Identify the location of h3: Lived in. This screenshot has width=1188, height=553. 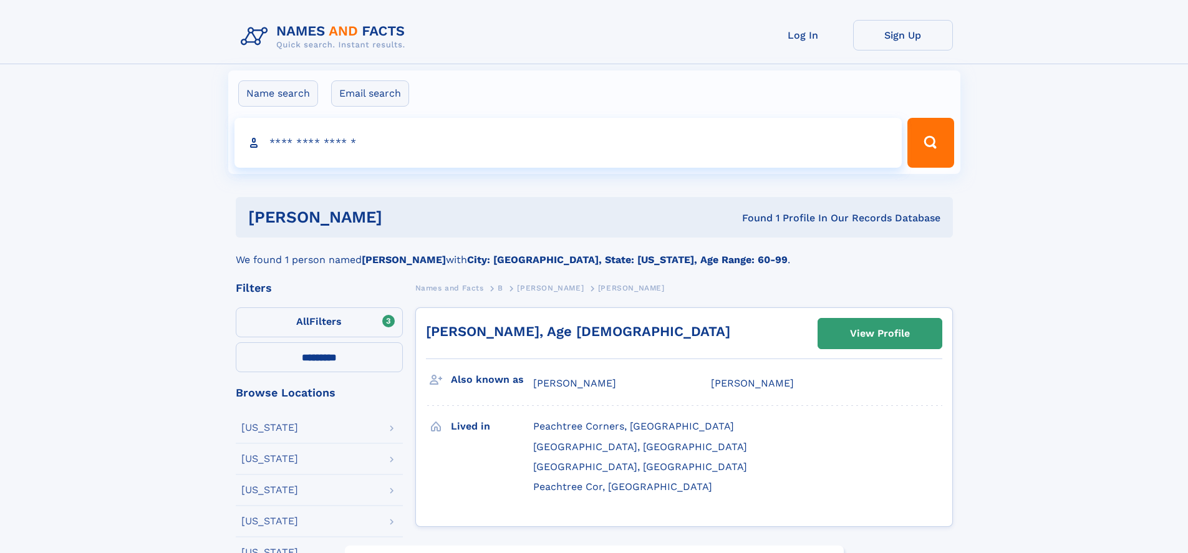
(492, 427).